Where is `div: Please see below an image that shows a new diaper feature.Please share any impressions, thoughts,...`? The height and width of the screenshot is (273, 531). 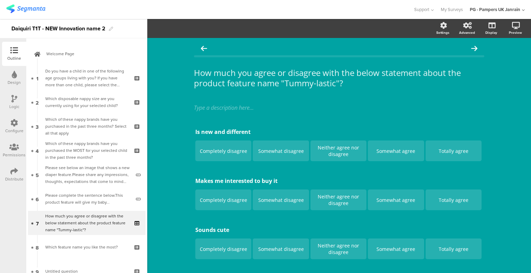
div: Please see below an image that shows a new diaper feature.Please share any impressions, thoughts,... is located at coordinates (88, 175).